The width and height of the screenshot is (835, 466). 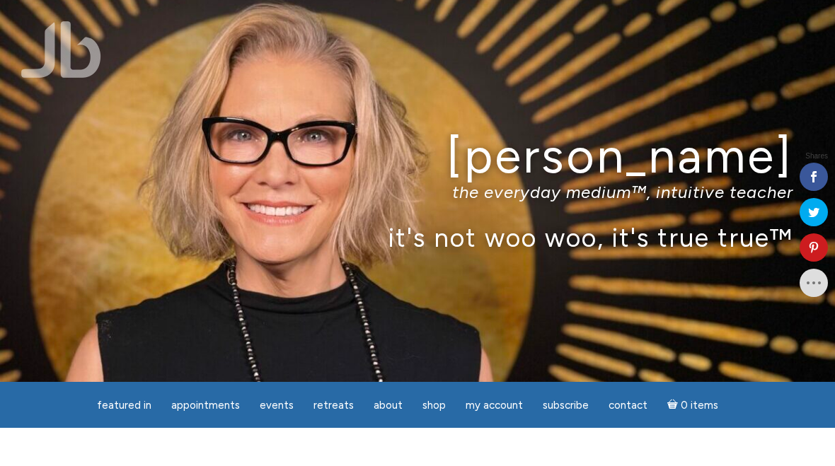 What do you see at coordinates (628, 405) in the screenshot?
I see `span: Contact` at bounding box center [628, 405].